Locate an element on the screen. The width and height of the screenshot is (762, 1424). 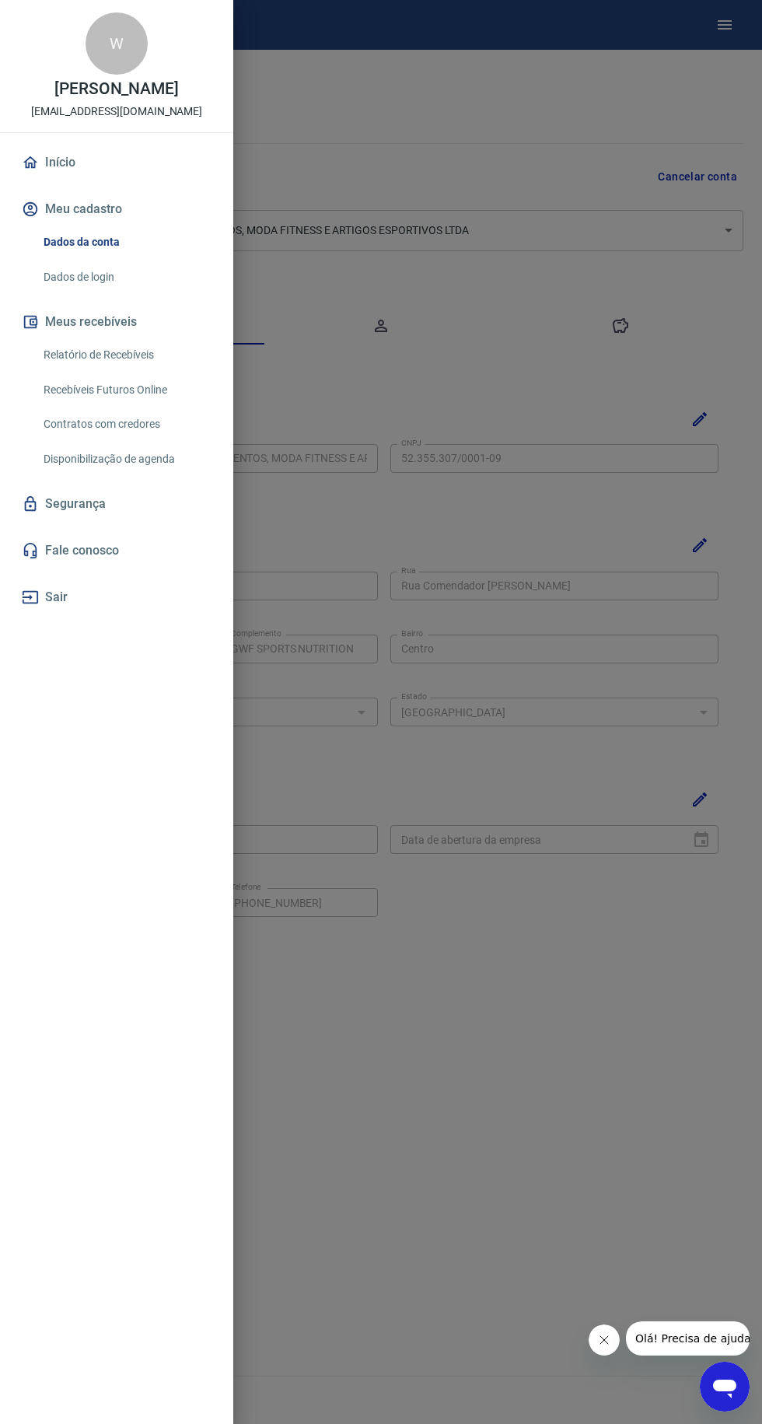
div: W is located at coordinates (117, 44).